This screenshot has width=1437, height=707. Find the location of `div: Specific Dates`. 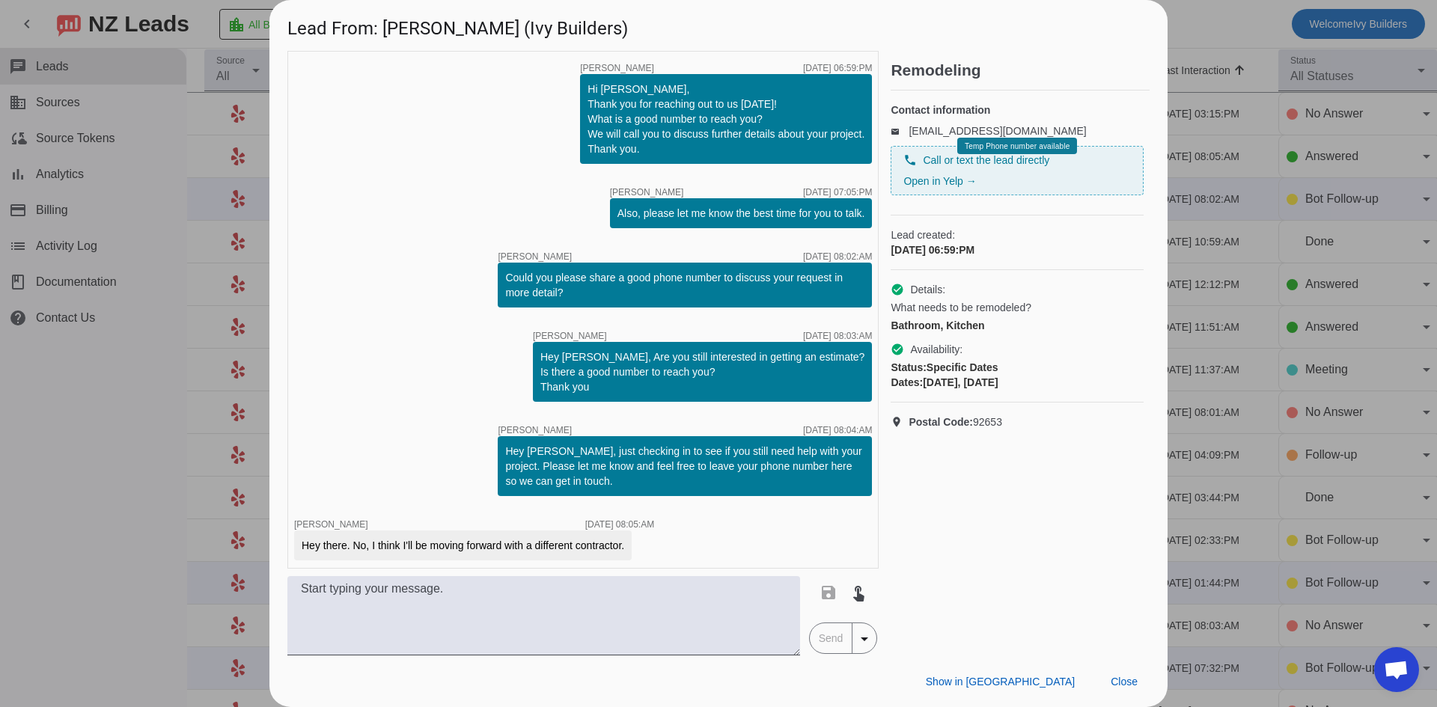

div: Specific Dates is located at coordinates (1017, 368).